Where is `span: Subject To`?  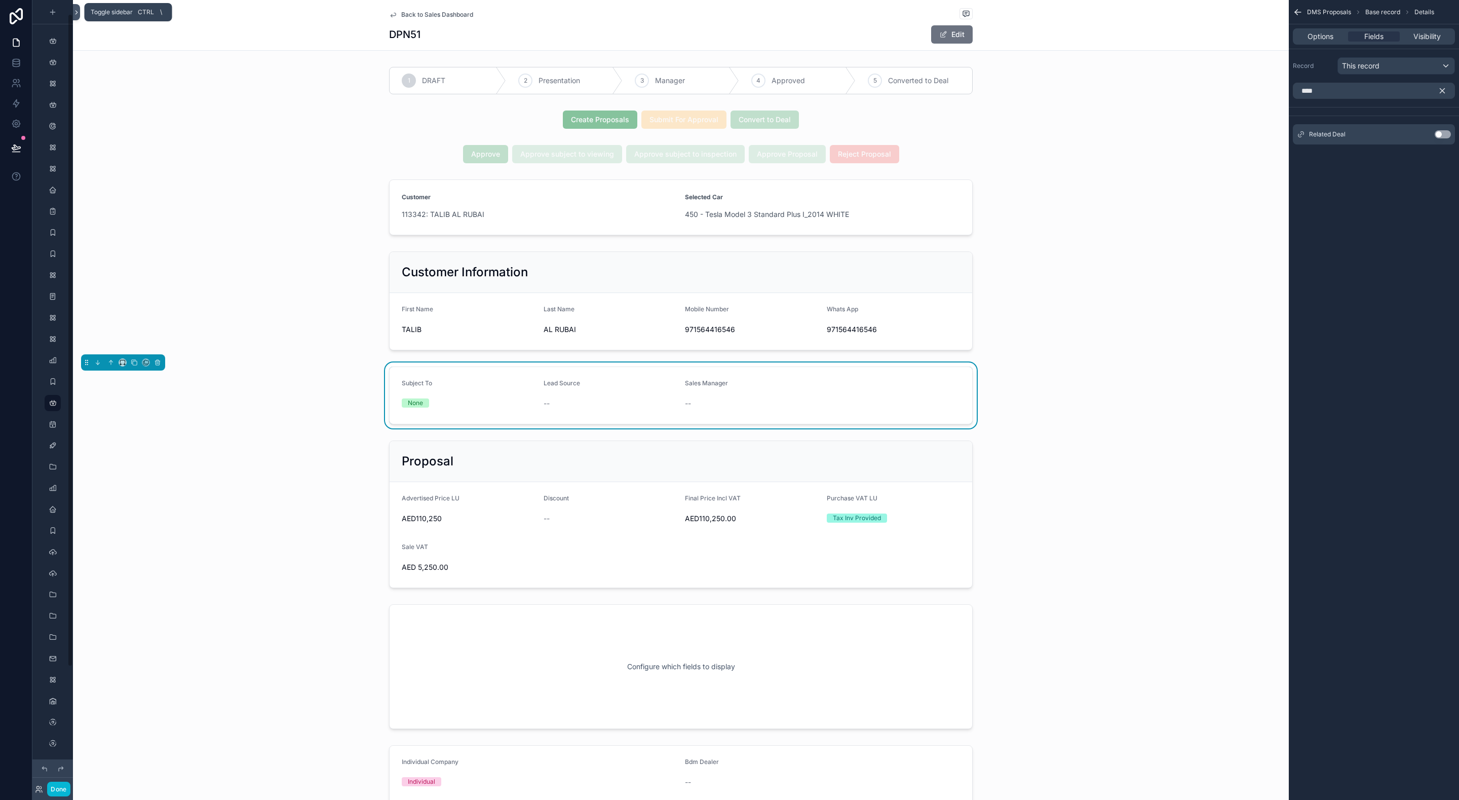 span: Subject To is located at coordinates (417, 383).